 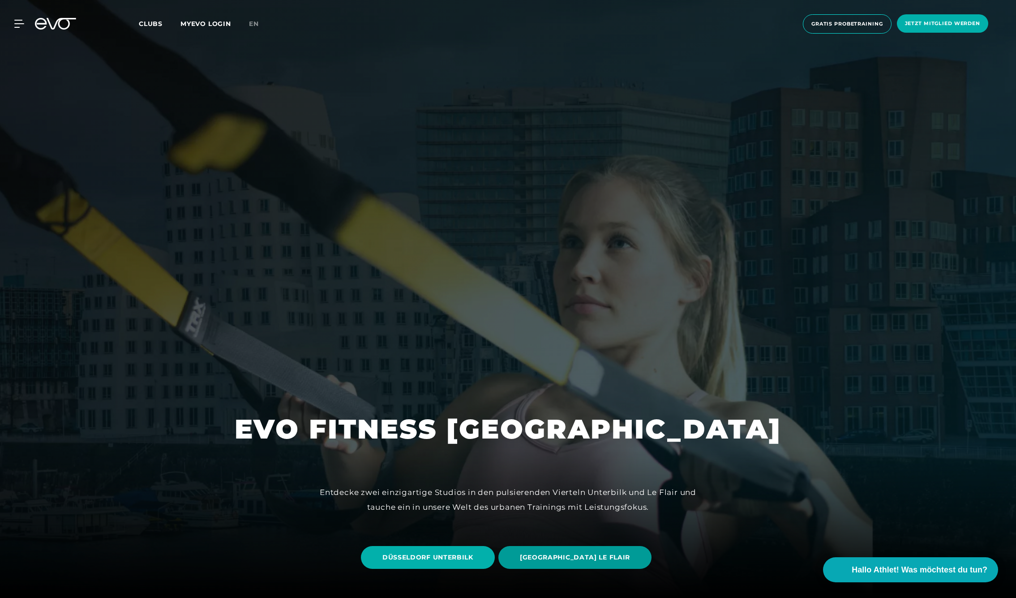 I want to click on span: DÜSSELDORF UNTERBILK, so click(x=428, y=557).